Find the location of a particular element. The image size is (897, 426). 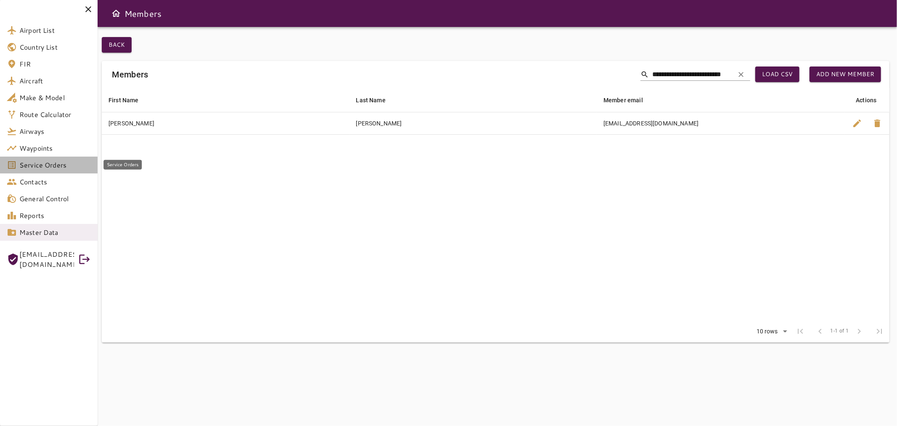

button: Open drawer is located at coordinates (116, 13).